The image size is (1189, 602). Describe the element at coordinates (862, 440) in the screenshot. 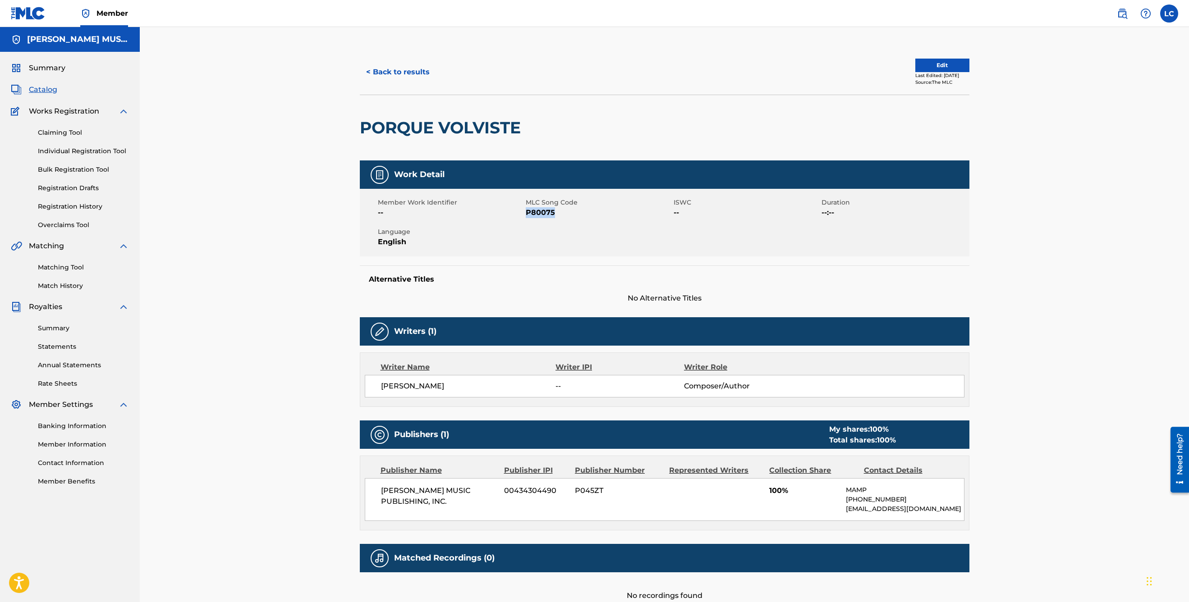

I see `div: Total shares:` at that location.